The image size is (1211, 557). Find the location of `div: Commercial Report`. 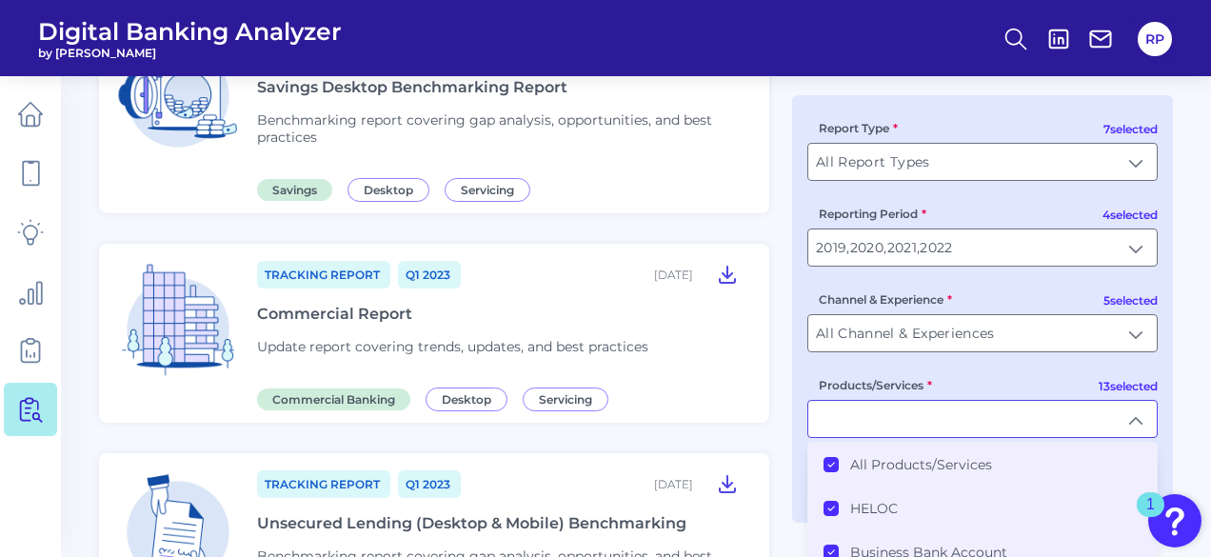

div: Commercial Report is located at coordinates (334, 313).